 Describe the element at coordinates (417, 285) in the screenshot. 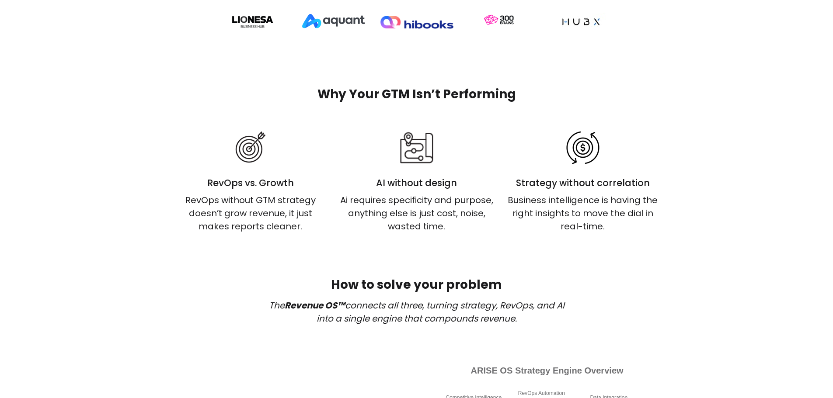

I see `h2: How to solve your problem` at that location.